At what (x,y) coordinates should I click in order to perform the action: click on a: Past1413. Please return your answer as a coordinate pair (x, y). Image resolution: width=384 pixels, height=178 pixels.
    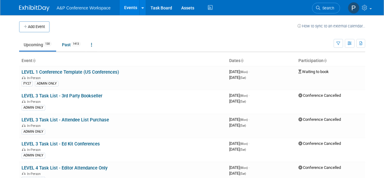
    Looking at the image, I should click on (71, 45).